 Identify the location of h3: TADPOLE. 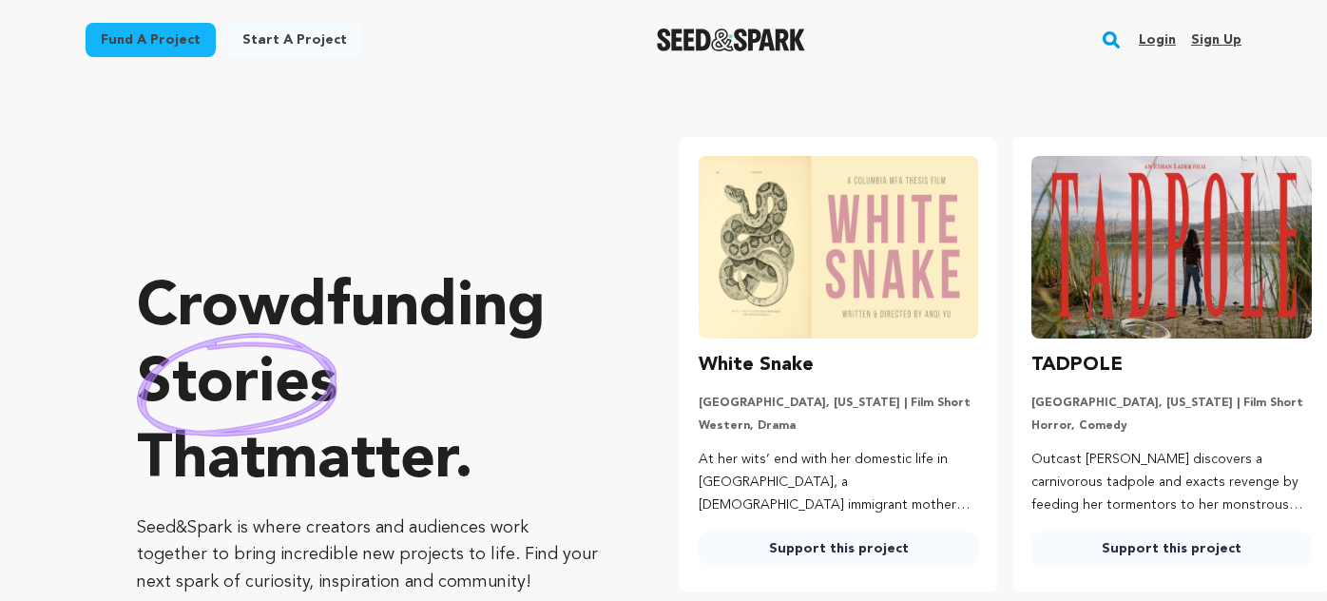
(1077, 365).